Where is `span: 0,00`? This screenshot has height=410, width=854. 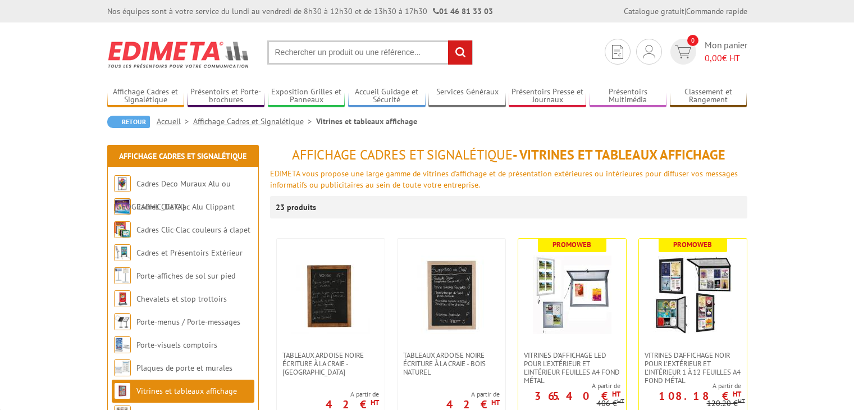
span: 0,00 is located at coordinates (713, 58).